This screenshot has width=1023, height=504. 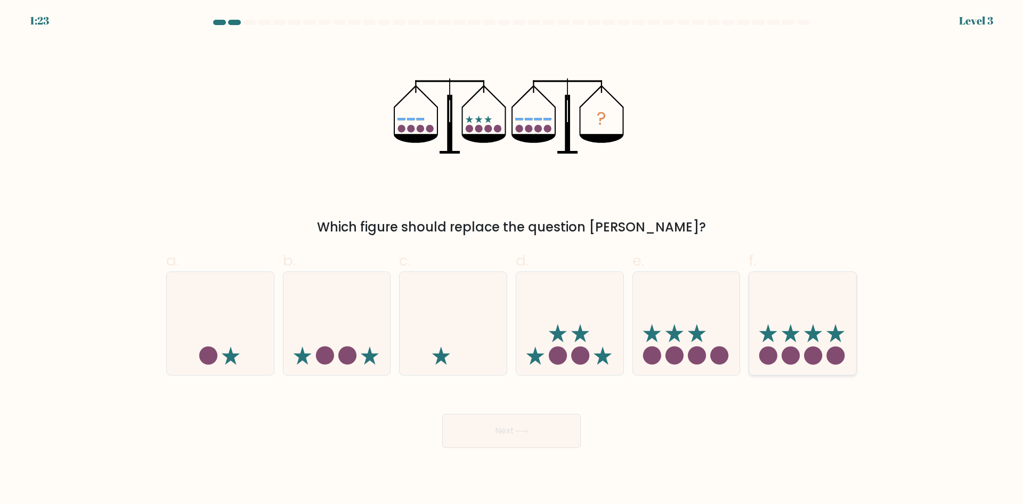 What do you see at coordinates (522, 260) in the screenshot?
I see `span: d.` at bounding box center [522, 260].